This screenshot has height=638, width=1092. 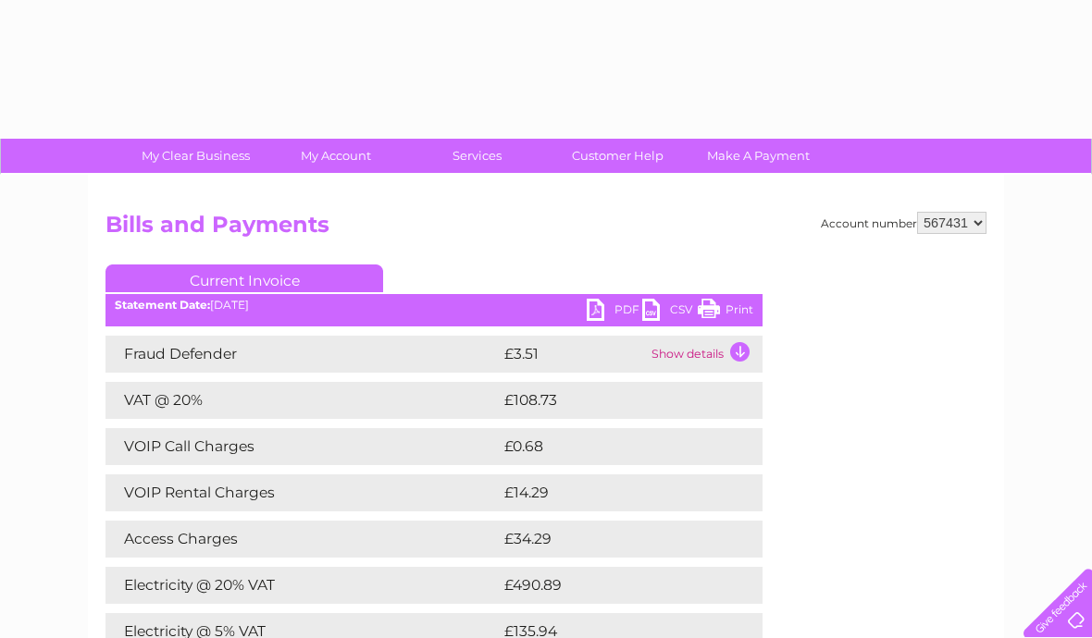 What do you see at coordinates (573, 354) in the screenshot?
I see `td: £3.51` at bounding box center [573, 354].